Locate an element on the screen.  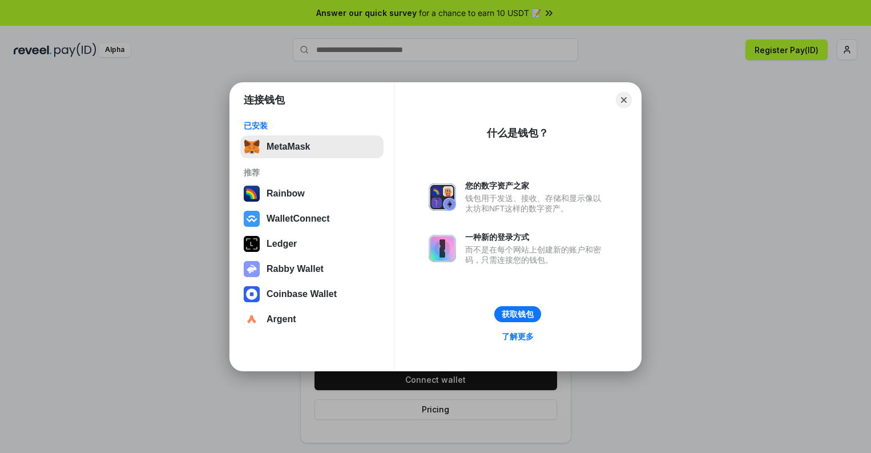
div: Rainbow is located at coordinates (285, 193).